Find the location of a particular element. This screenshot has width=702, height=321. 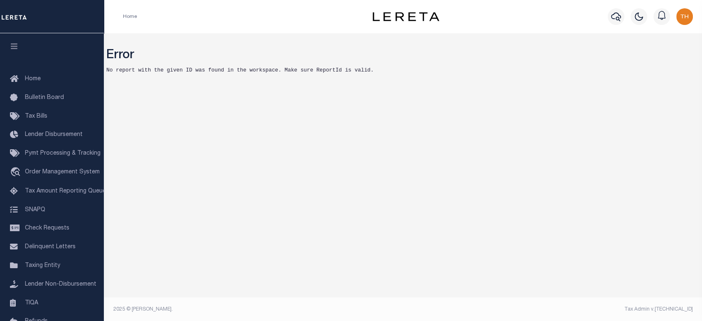

span: Pymt Processing & Tracking is located at coordinates (63, 153).